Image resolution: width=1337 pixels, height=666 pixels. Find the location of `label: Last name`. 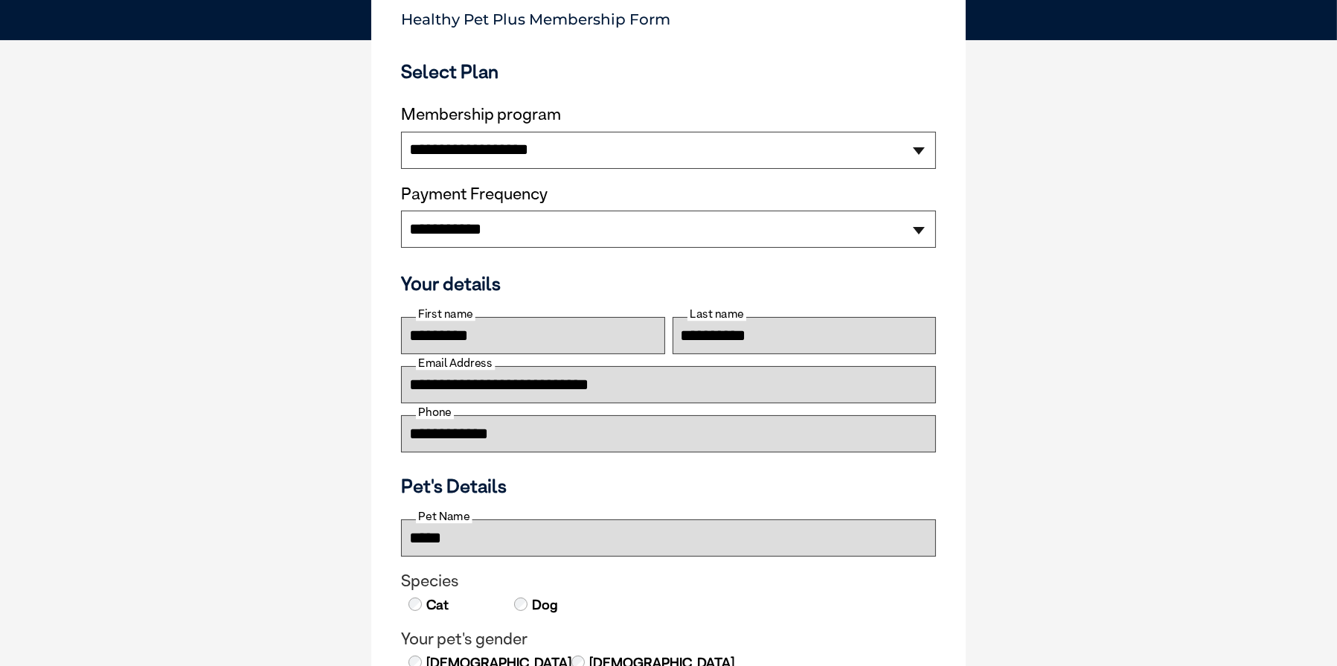

label: Last name is located at coordinates (717, 315).